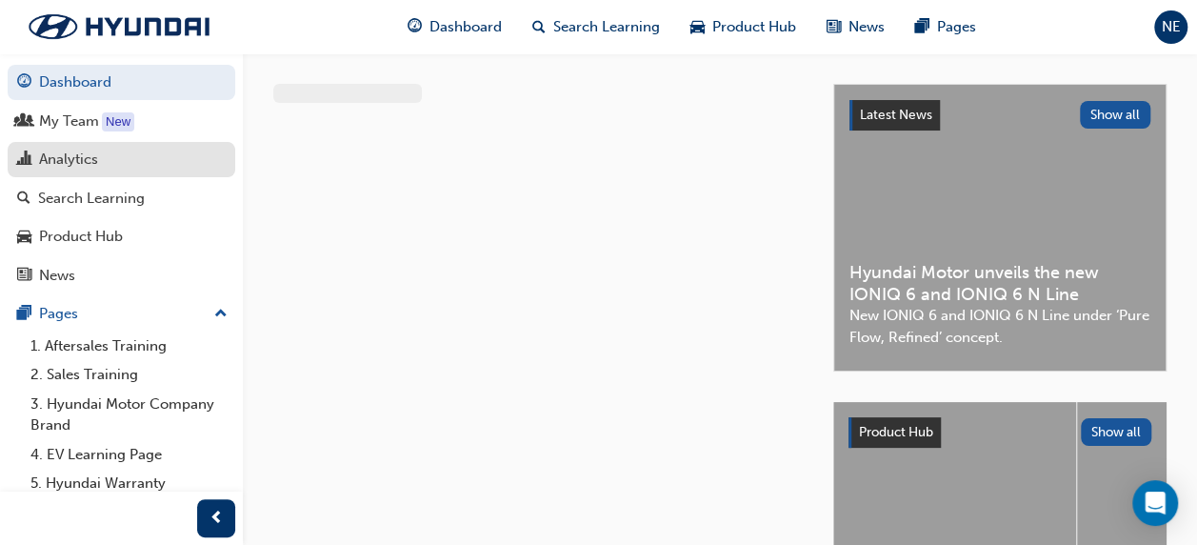 Image resolution: width=1197 pixels, height=545 pixels. I want to click on button: NE, so click(1170, 27).